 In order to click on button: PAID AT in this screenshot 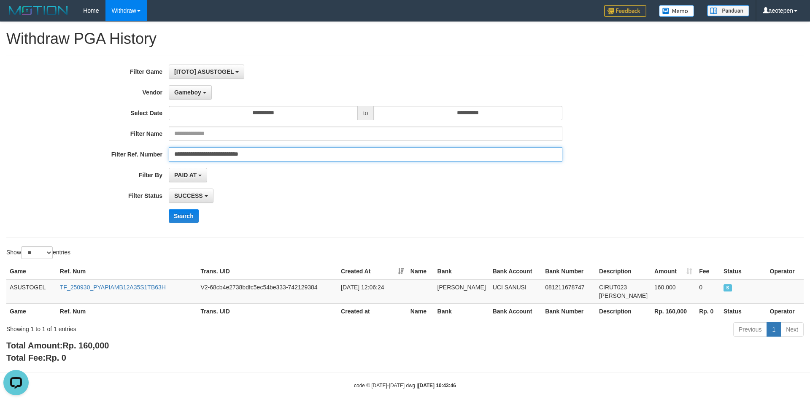, I will do `click(188, 175)`.